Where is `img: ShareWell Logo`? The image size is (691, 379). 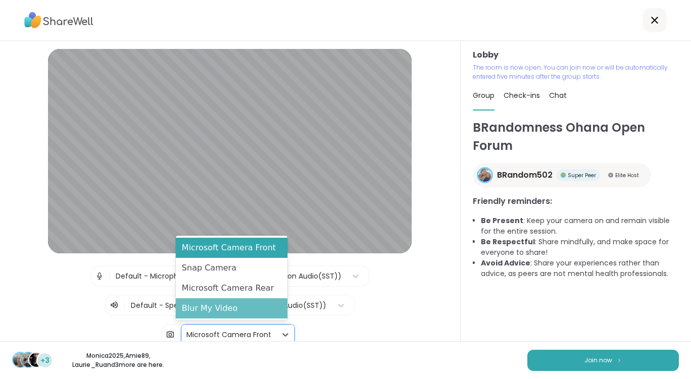
img: ShareWell Logo is located at coordinates (59, 20).